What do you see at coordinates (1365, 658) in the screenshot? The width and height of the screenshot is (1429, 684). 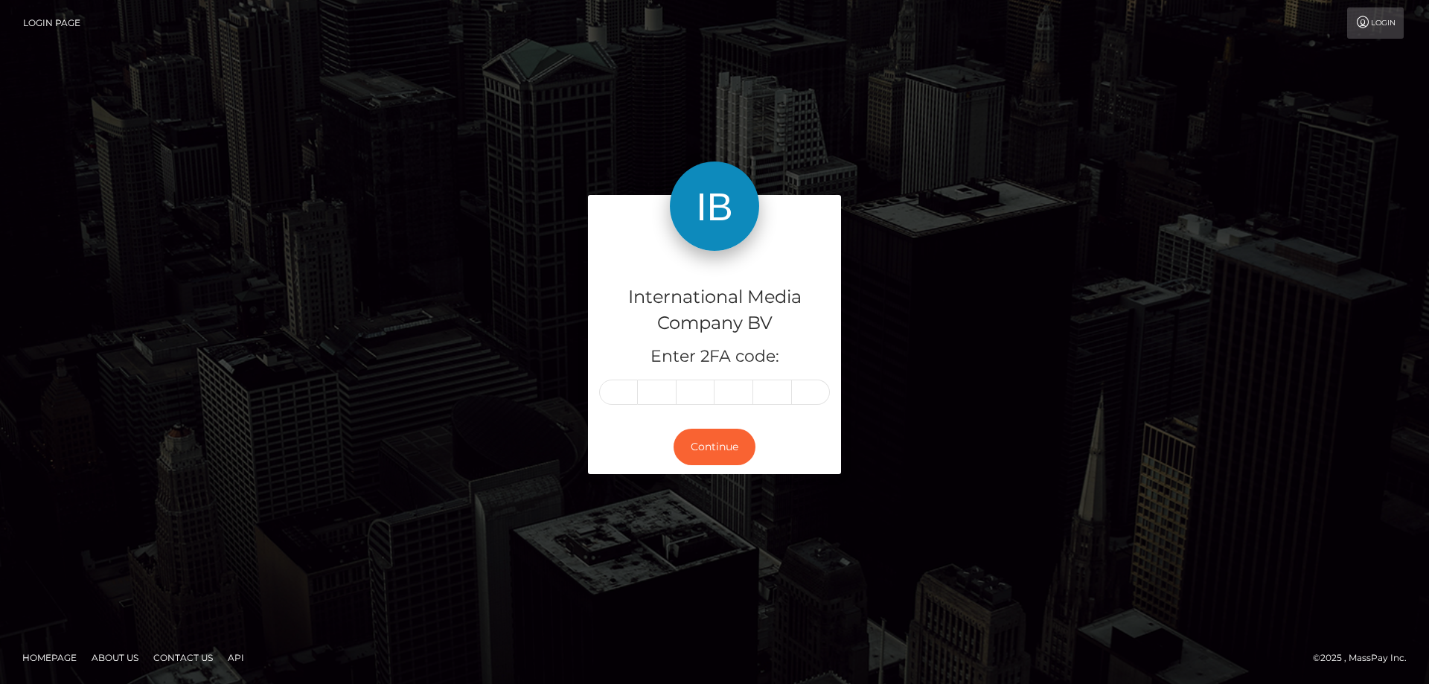 I see `div: © 2025 , MassPay Inc.` at bounding box center [1365, 658].